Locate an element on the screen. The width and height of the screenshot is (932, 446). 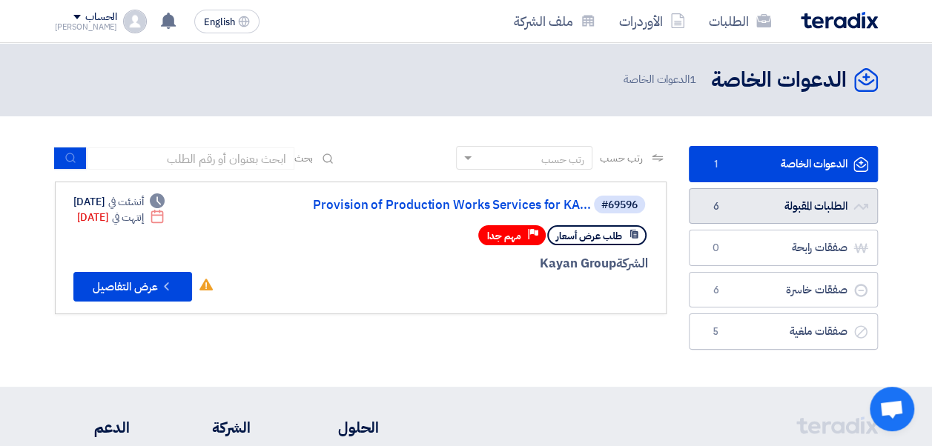
div: رتب حسب is located at coordinates (563, 159).